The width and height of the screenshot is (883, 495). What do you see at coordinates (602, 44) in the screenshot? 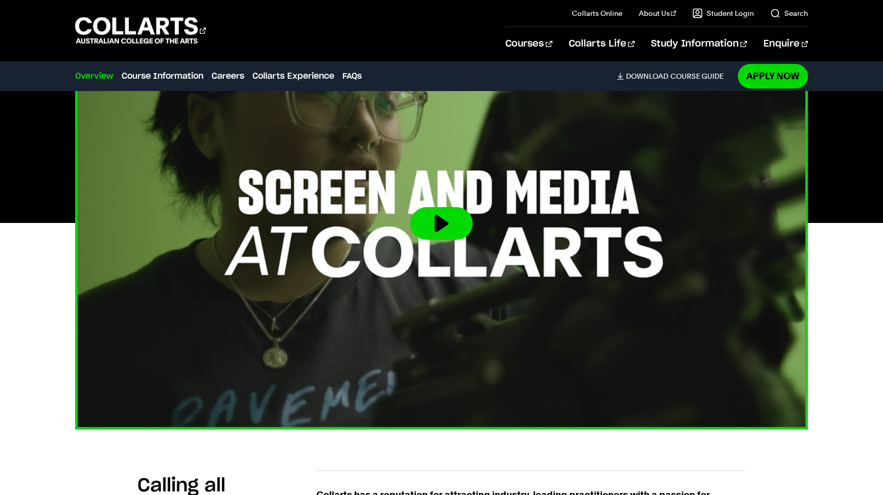
I see `a: Collarts Life` at bounding box center [602, 44].